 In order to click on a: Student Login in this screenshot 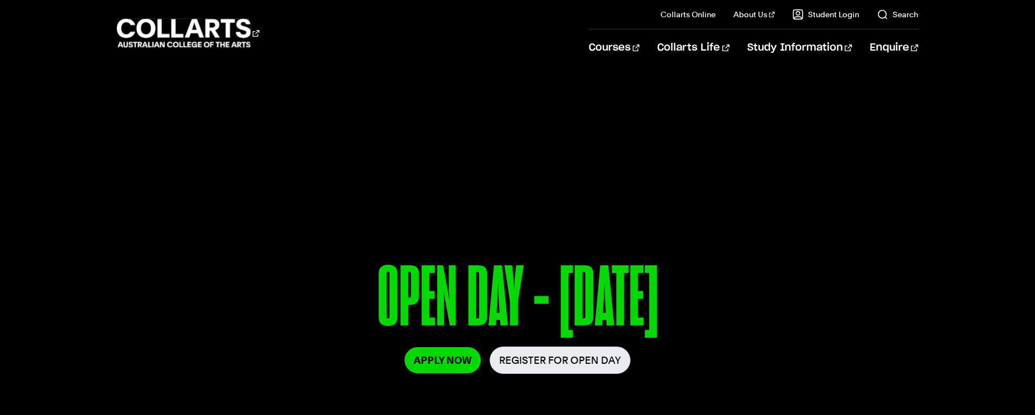, I will do `click(825, 14)`.